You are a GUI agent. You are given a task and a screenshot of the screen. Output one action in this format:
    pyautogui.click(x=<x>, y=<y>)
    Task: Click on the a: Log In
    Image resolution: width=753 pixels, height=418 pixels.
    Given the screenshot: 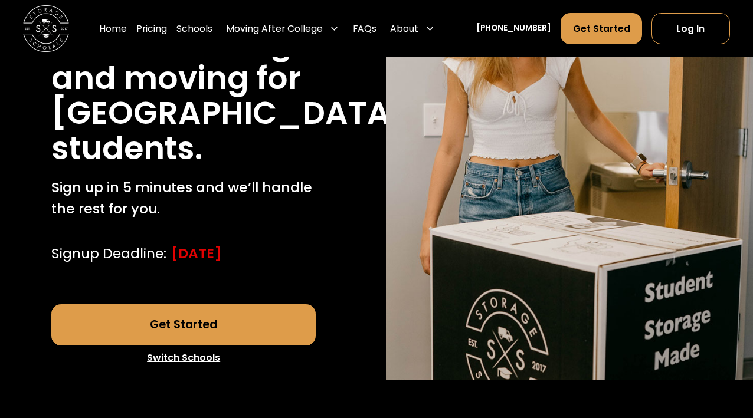 What is the action you would take?
    pyautogui.click(x=690, y=29)
    